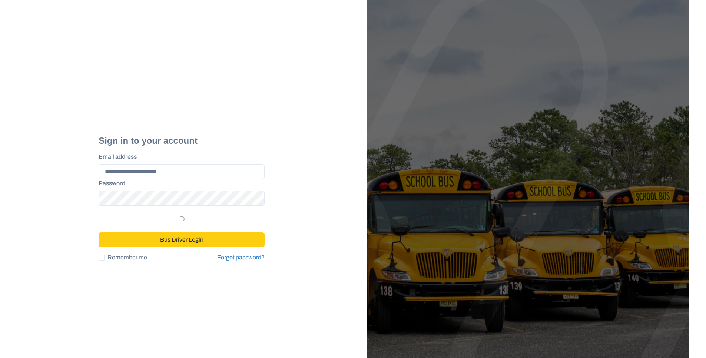 This screenshot has width=706, height=358. I want to click on span: Remember me, so click(127, 258).